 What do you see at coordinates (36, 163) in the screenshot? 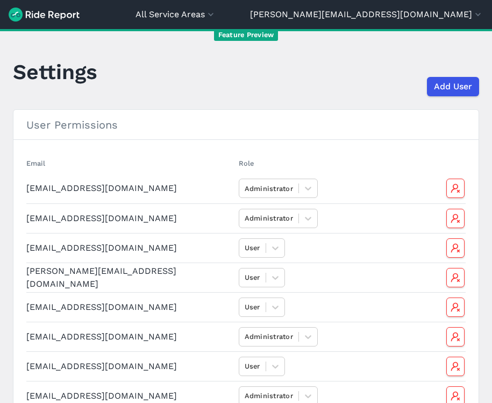
I see `button: Email` at bounding box center [36, 163].